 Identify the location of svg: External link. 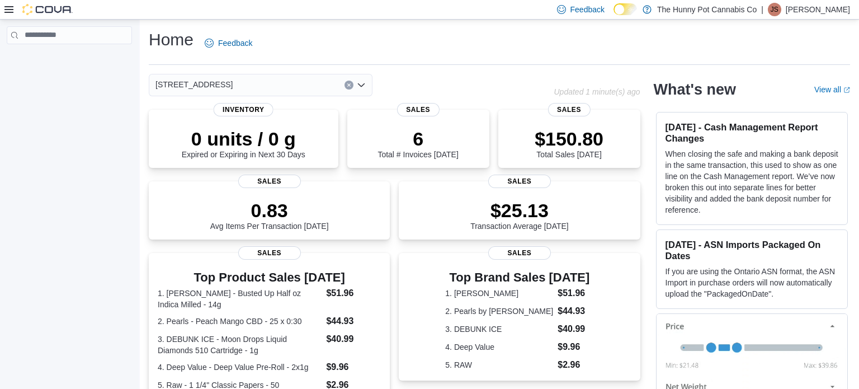
(847, 90).